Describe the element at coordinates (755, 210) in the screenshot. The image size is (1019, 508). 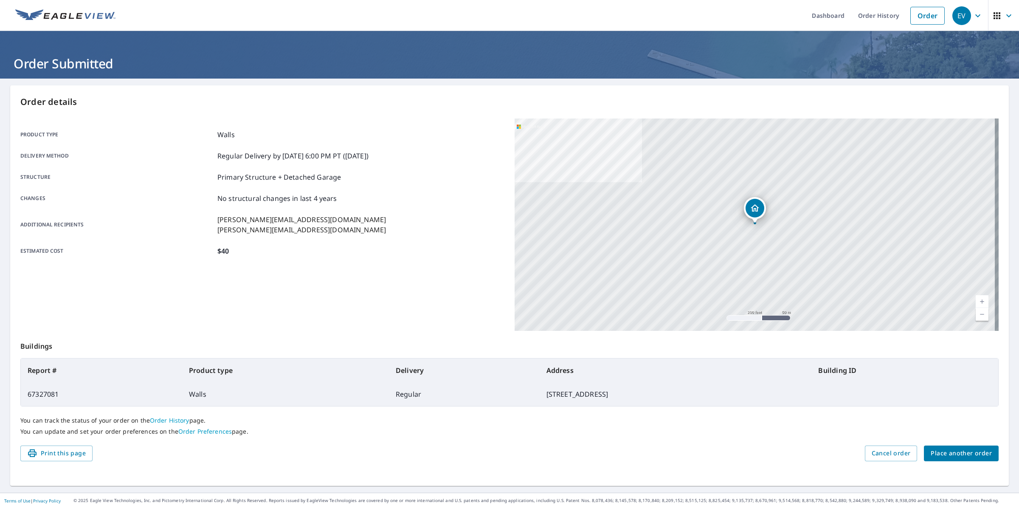
I see `div: Dropped pin, building 1, Residential property, 6027 THORNABY WAY NW CALGARY AB T2K5K7` at that location.